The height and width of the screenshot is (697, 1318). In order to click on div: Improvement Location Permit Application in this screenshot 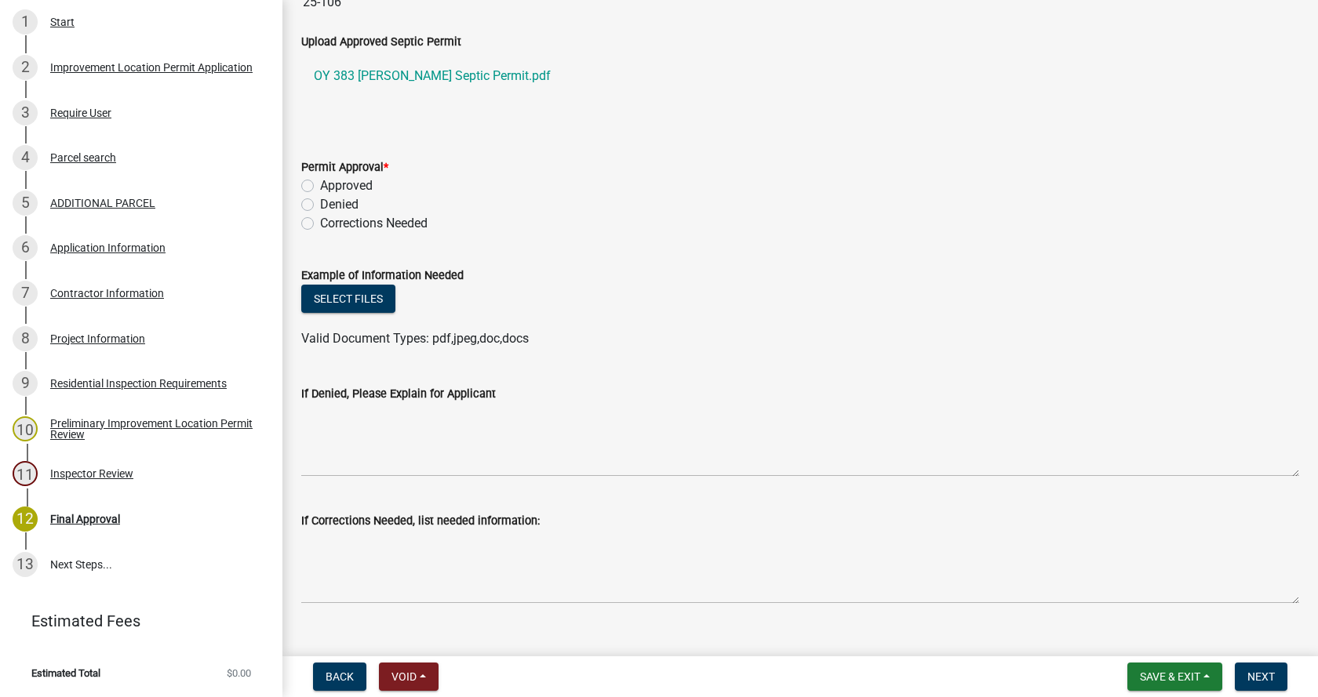, I will do `click(151, 67)`.